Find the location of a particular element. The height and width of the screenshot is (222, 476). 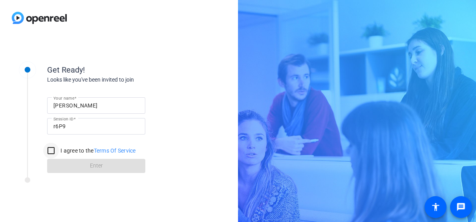

div: Looks like you've been invited to join is located at coordinates (126, 80).